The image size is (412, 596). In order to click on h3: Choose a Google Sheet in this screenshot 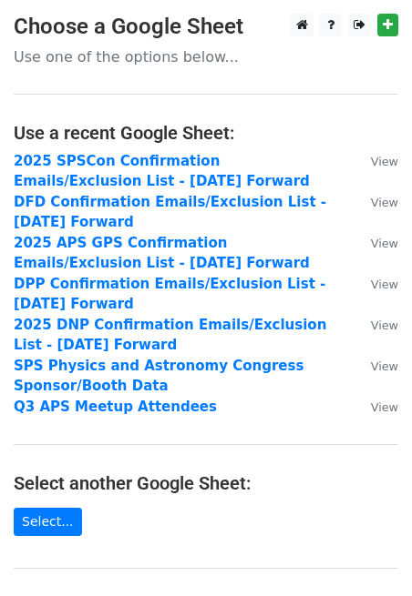, I will do `click(206, 26)`.